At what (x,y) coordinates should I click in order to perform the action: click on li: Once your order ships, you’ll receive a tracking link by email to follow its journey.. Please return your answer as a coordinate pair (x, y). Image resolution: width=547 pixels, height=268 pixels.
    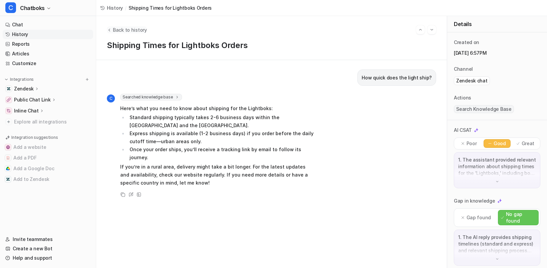
    Looking at the image, I should click on (221, 154).